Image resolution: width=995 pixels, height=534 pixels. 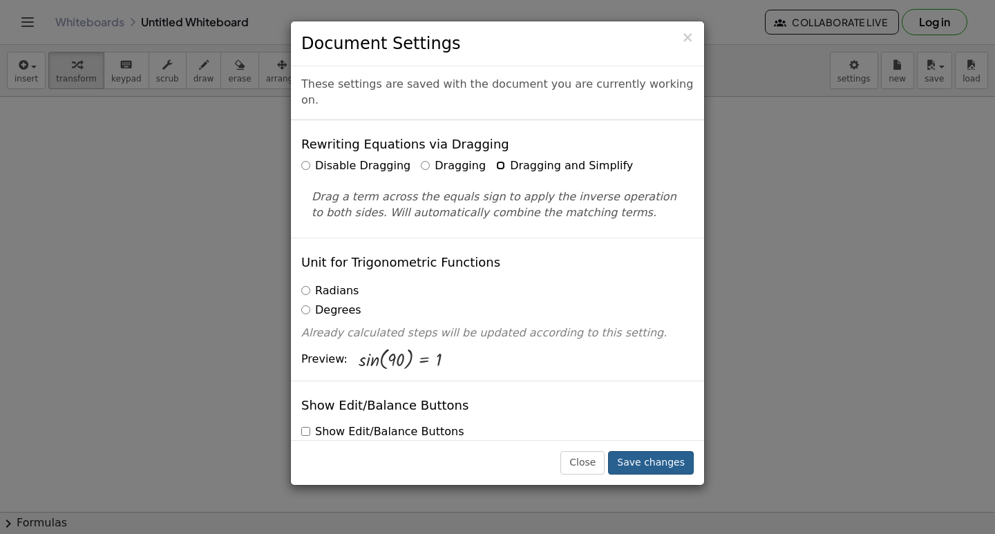 What do you see at coordinates (305, 309) in the screenshot?
I see `input: Degrees` at bounding box center [305, 309].